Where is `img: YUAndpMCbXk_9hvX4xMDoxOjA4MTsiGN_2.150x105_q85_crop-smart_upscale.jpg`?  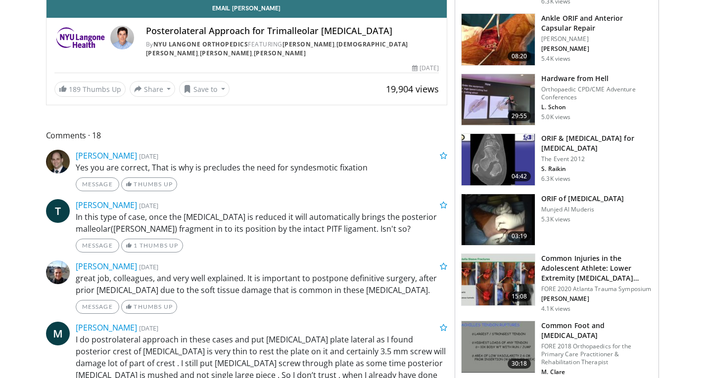
img: YUAndpMCbXk_9hvX4xMDoxOjA4MTsiGN_2.150x105_q85_crop-smart_upscale.jpg is located at coordinates (498, 220).